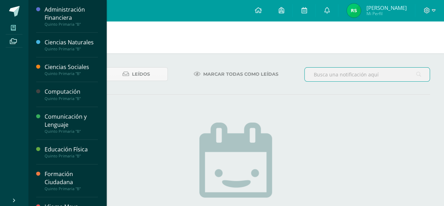 The width and height of the screenshot is (444, 206). I want to click on a: Comunicación y LenguajeQuinto Primaria "B", so click(71, 123).